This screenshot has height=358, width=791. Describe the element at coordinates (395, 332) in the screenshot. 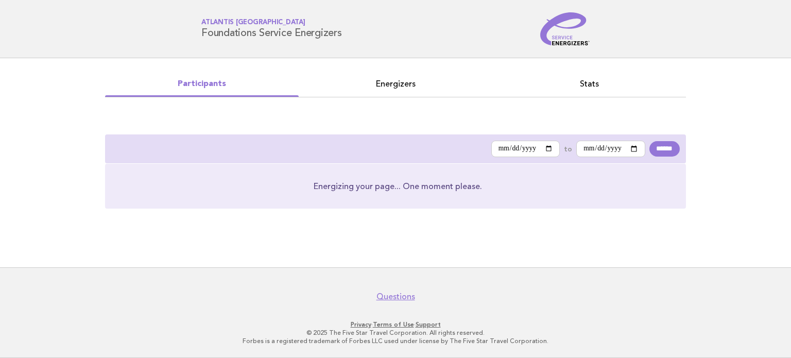

I see `p: © 2025 The Five Star Travel Corporation. All rights reserved.` at that location.